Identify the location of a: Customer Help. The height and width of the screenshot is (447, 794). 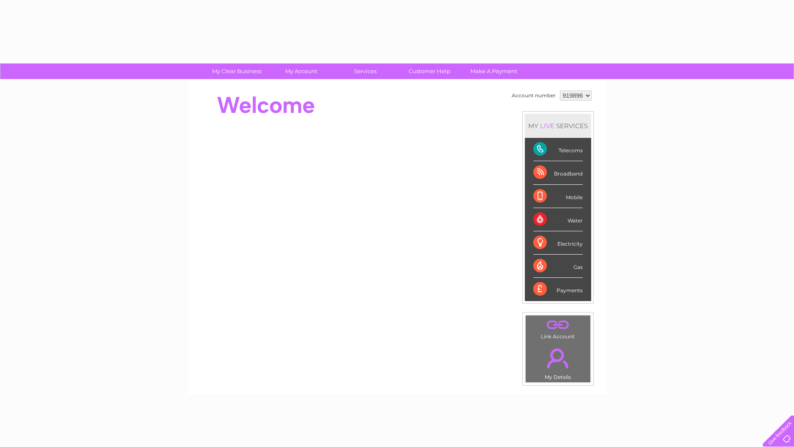
(429, 71).